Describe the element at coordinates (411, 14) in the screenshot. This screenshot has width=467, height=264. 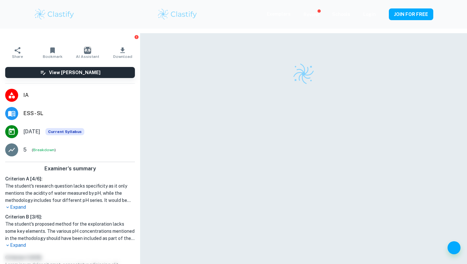
I see `button: JOIN FOR FREE` at that location.